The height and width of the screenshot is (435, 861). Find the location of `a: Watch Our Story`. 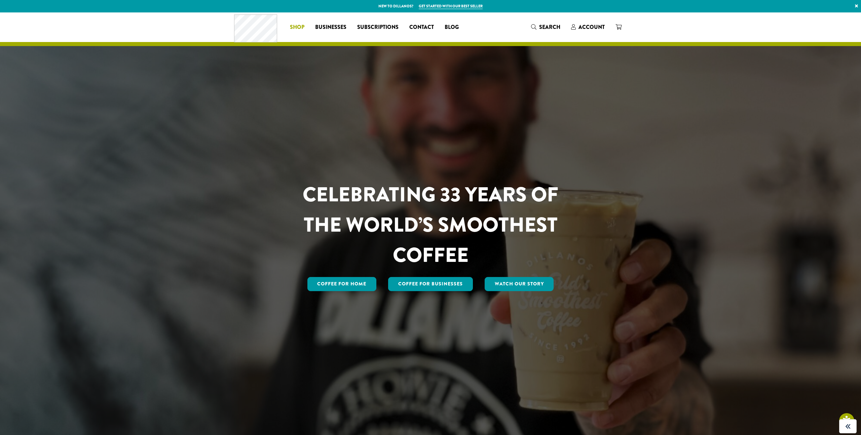

a: Watch Our Story is located at coordinates (519, 284).